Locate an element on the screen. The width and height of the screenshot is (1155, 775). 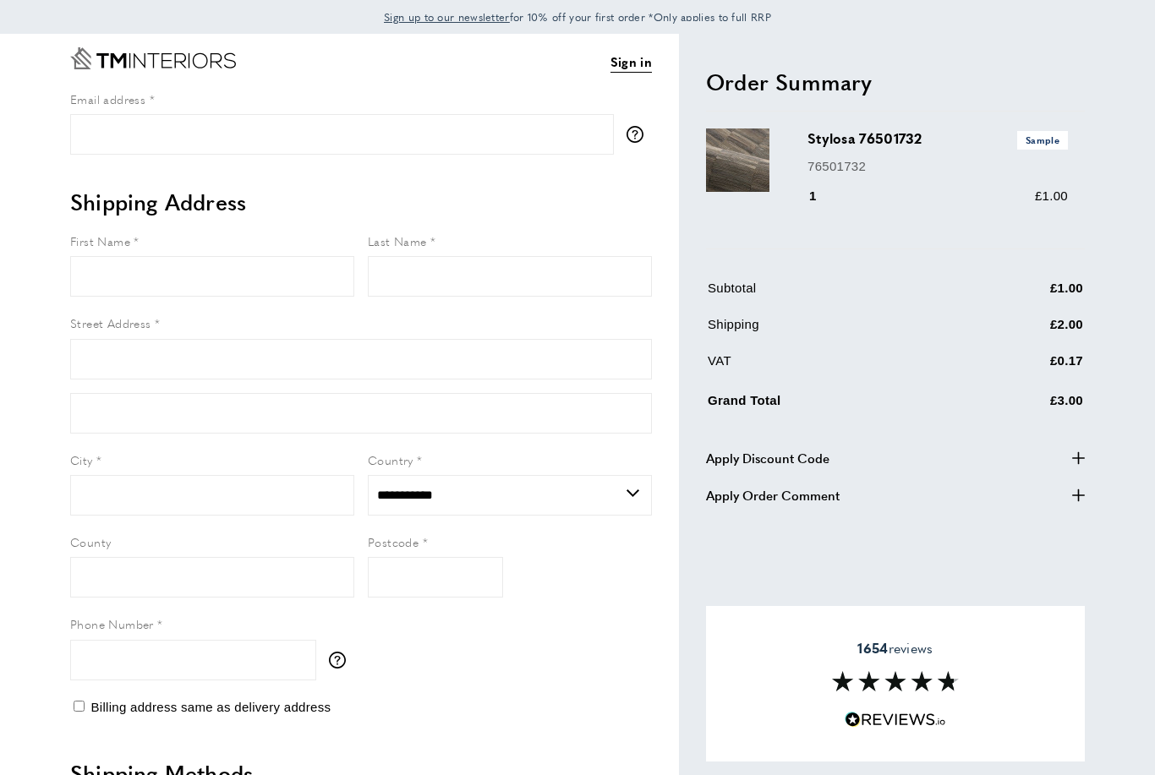
td: VAT is located at coordinates (836, 367).